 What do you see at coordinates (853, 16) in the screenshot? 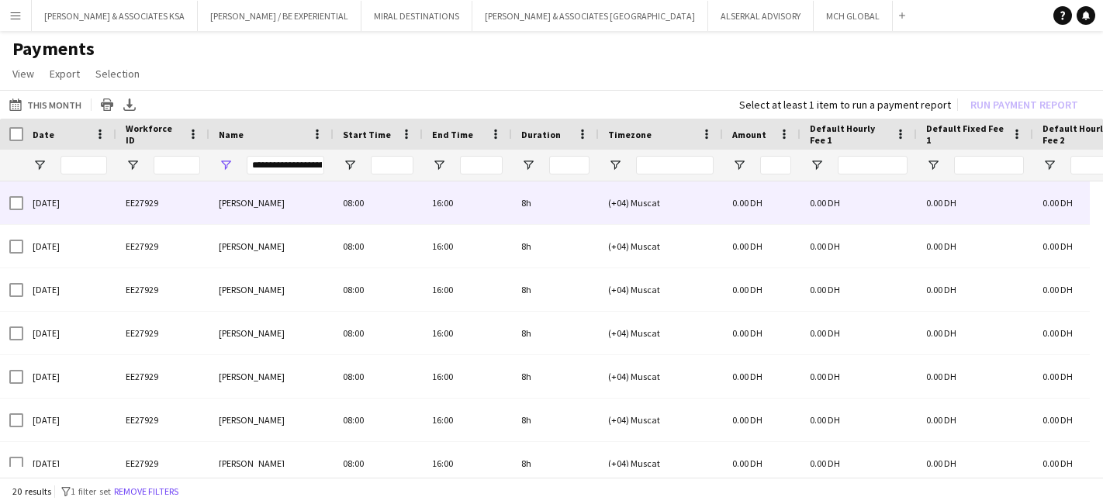
I see `button: MCH GLOBAL` at bounding box center [853, 16].